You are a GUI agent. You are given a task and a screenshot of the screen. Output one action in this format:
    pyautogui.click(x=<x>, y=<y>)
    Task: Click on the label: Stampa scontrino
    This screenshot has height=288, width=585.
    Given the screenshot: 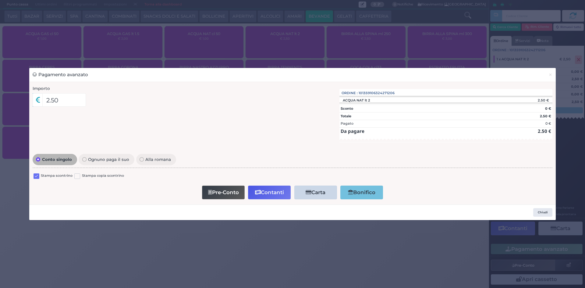 What is the action you would take?
    pyautogui.click(x=57, y=176)
    